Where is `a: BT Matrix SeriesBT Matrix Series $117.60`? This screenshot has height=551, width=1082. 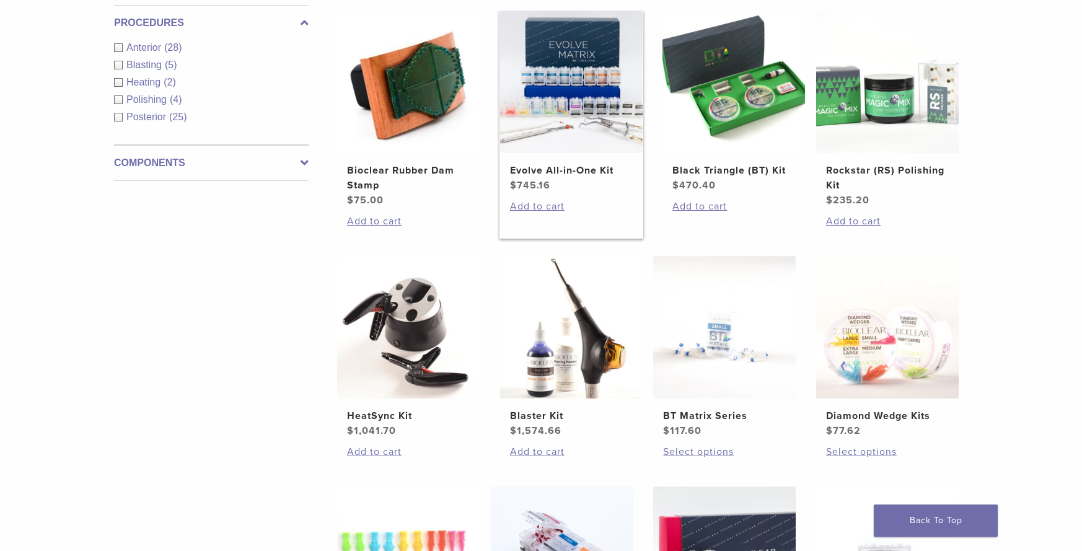
a: BT Matrix SeriesBT Matrix Series $117.60 is located at coordinates (725, 347).